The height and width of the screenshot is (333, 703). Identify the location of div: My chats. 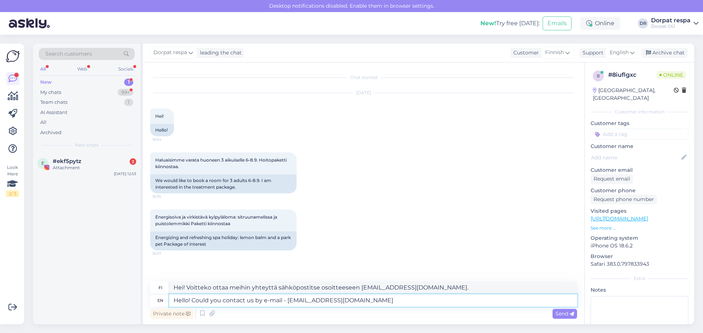
(51, 93).